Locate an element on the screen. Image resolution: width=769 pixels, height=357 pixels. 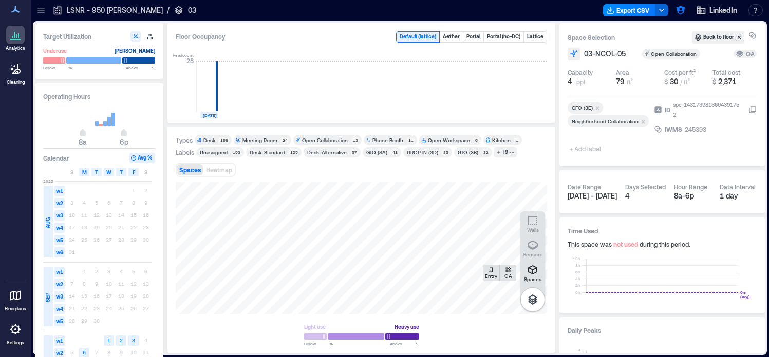
text: 3 is located at coordinates (134, 341).